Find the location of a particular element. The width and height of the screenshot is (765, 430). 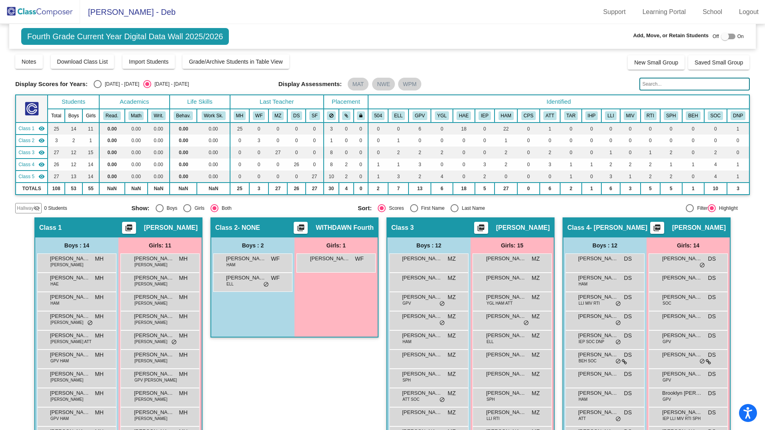

span: Class 2 is located at coordinates (26, 140).